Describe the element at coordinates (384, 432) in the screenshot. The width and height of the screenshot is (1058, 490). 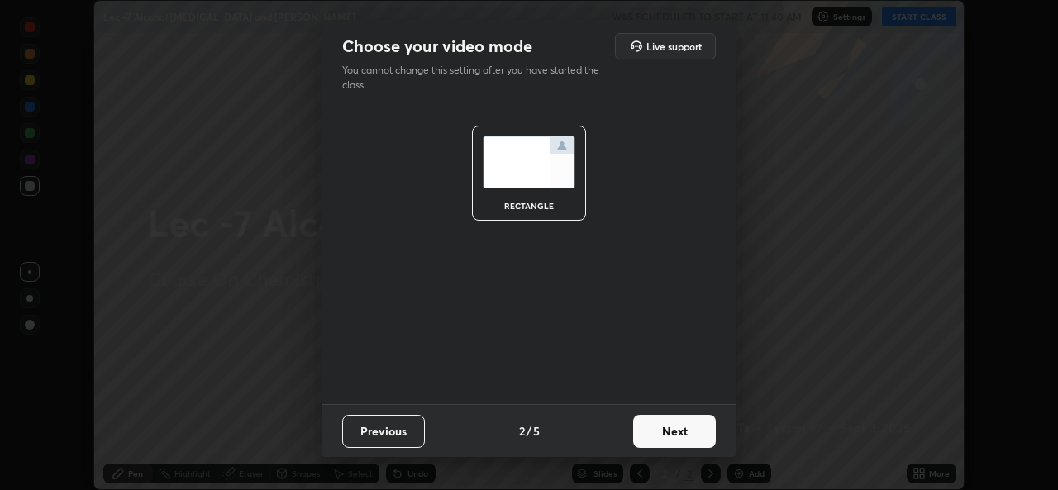
I see `button: Previous` at that location.